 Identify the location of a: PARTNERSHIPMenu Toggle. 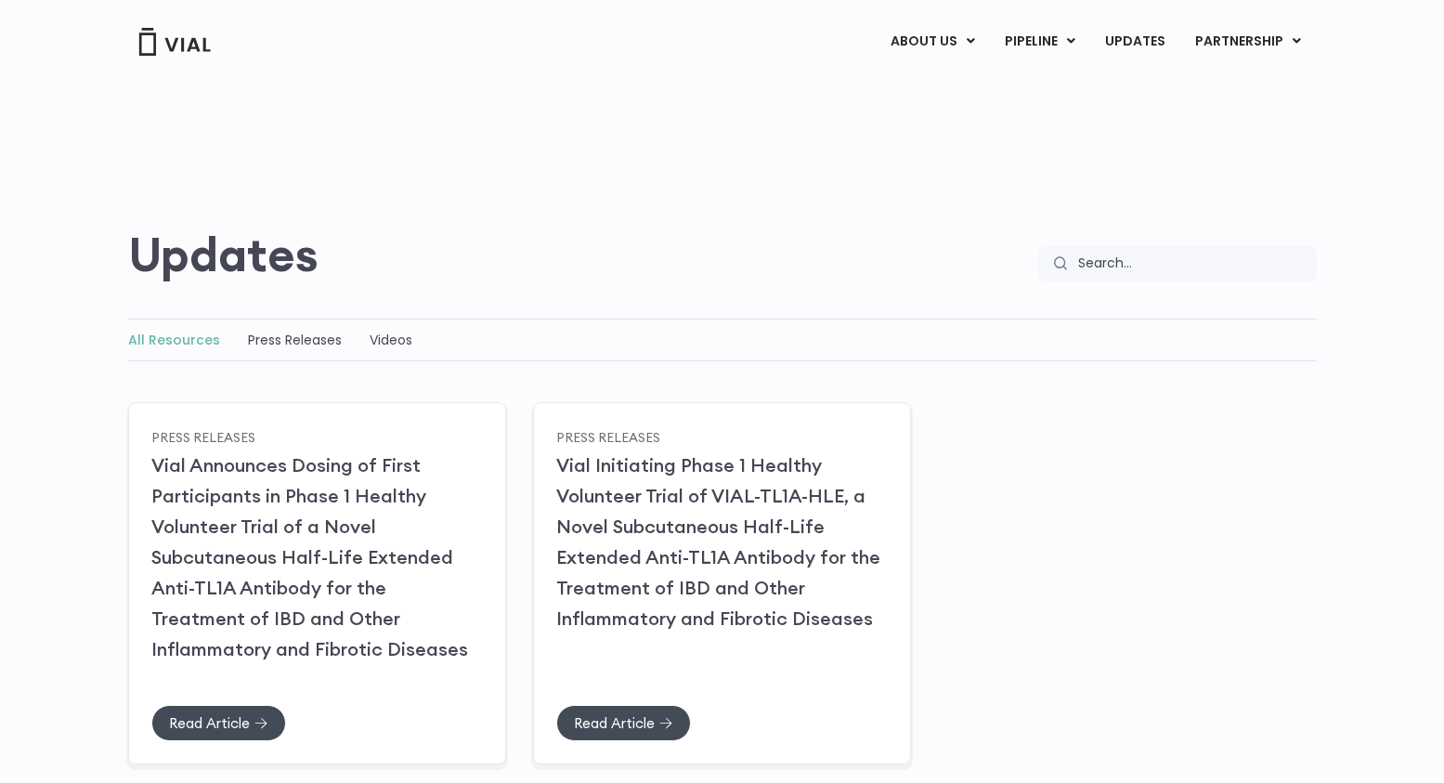
(1248, 42).